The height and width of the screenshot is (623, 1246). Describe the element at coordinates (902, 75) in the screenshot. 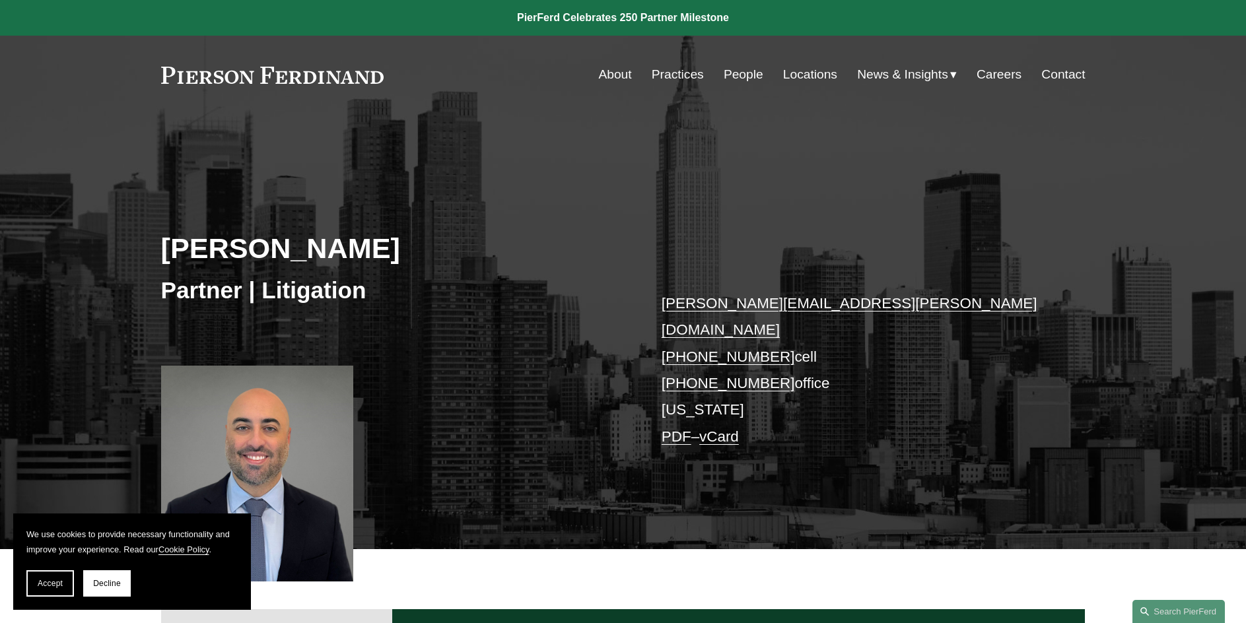

I see `span: News & Insights` at that location.